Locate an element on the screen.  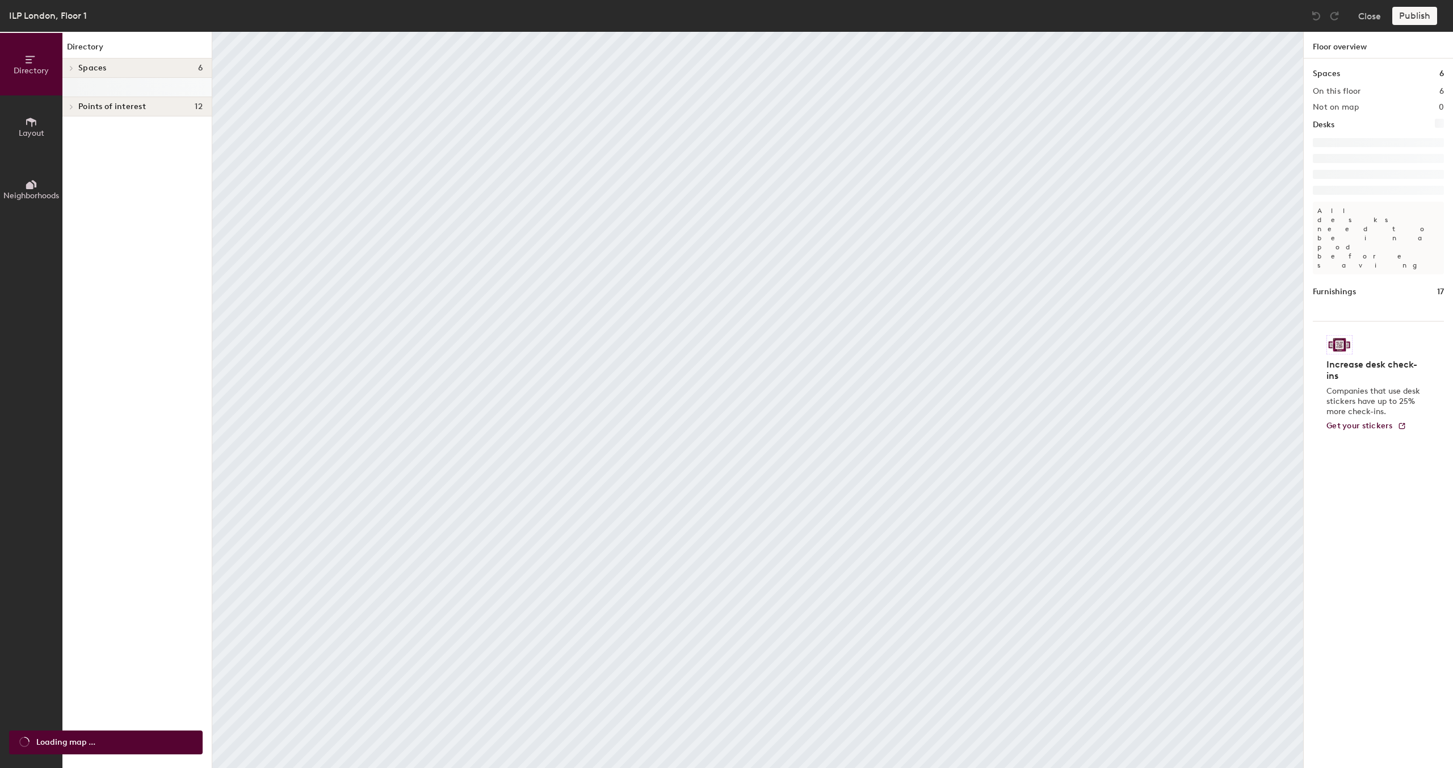
span: Loading map ... is located at coordinates (66, 742).